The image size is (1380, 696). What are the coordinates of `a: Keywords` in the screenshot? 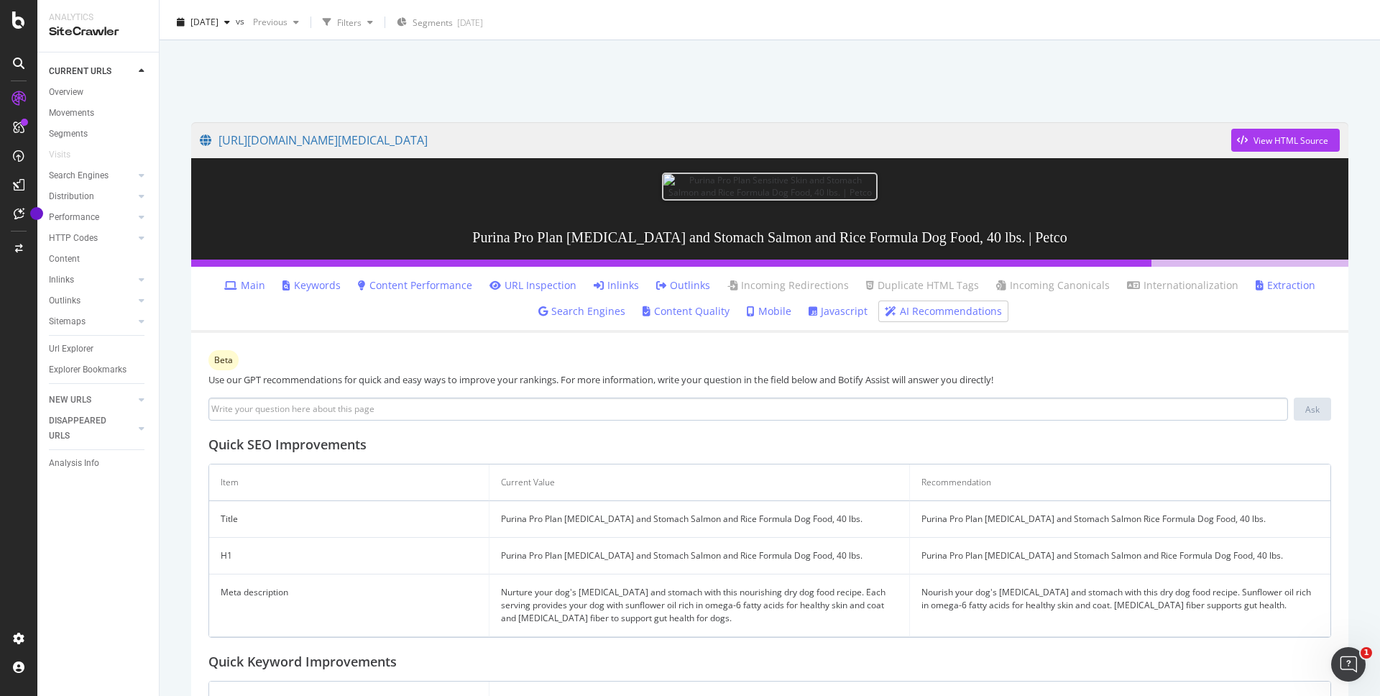 It's located at (311, 285).